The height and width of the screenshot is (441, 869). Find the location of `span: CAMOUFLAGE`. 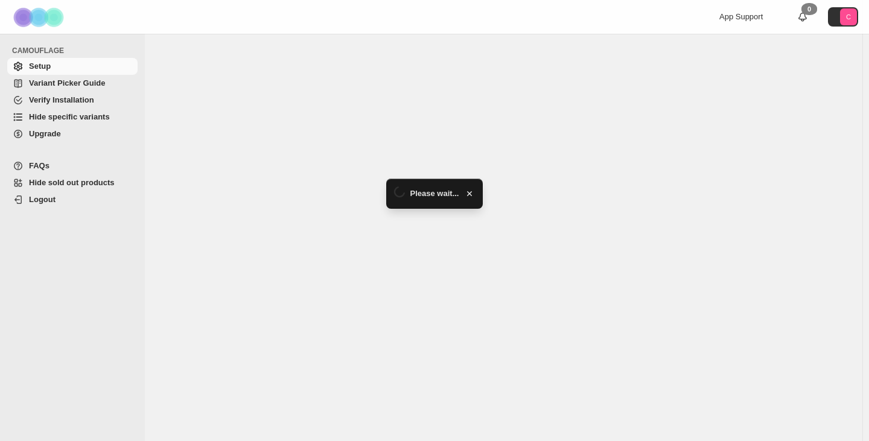

span: CAMOUFLAGE is located at coordinates (75, 51).